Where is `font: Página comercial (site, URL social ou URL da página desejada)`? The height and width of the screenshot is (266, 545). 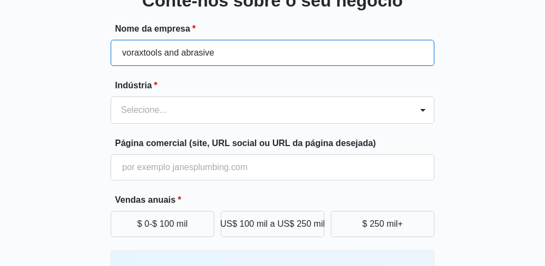 font: Página comercial (site, URL social ou URL da página desejada) is located at coordinates (245, 143).